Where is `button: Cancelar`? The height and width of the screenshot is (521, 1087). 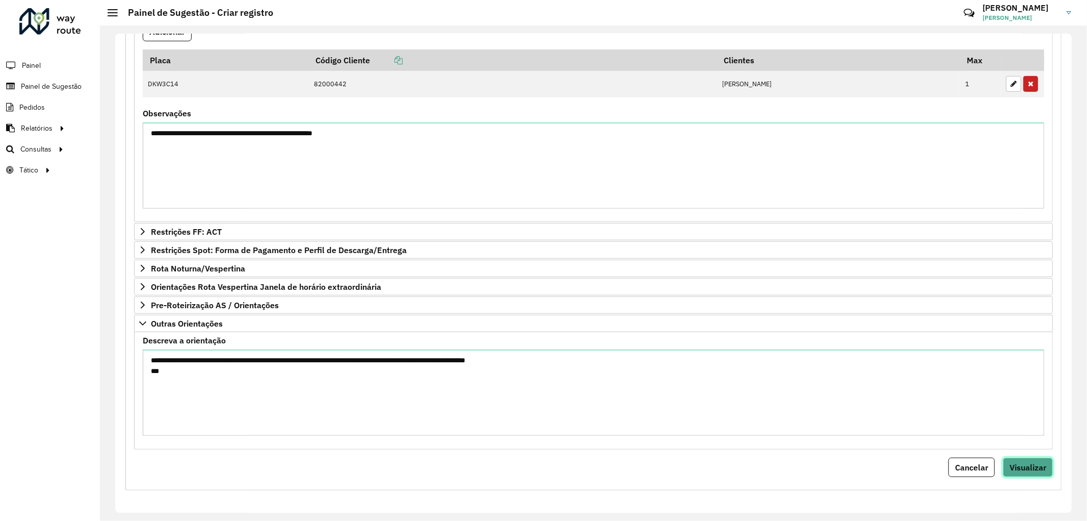
button: Cancelar is located at coordinates (972, 467).